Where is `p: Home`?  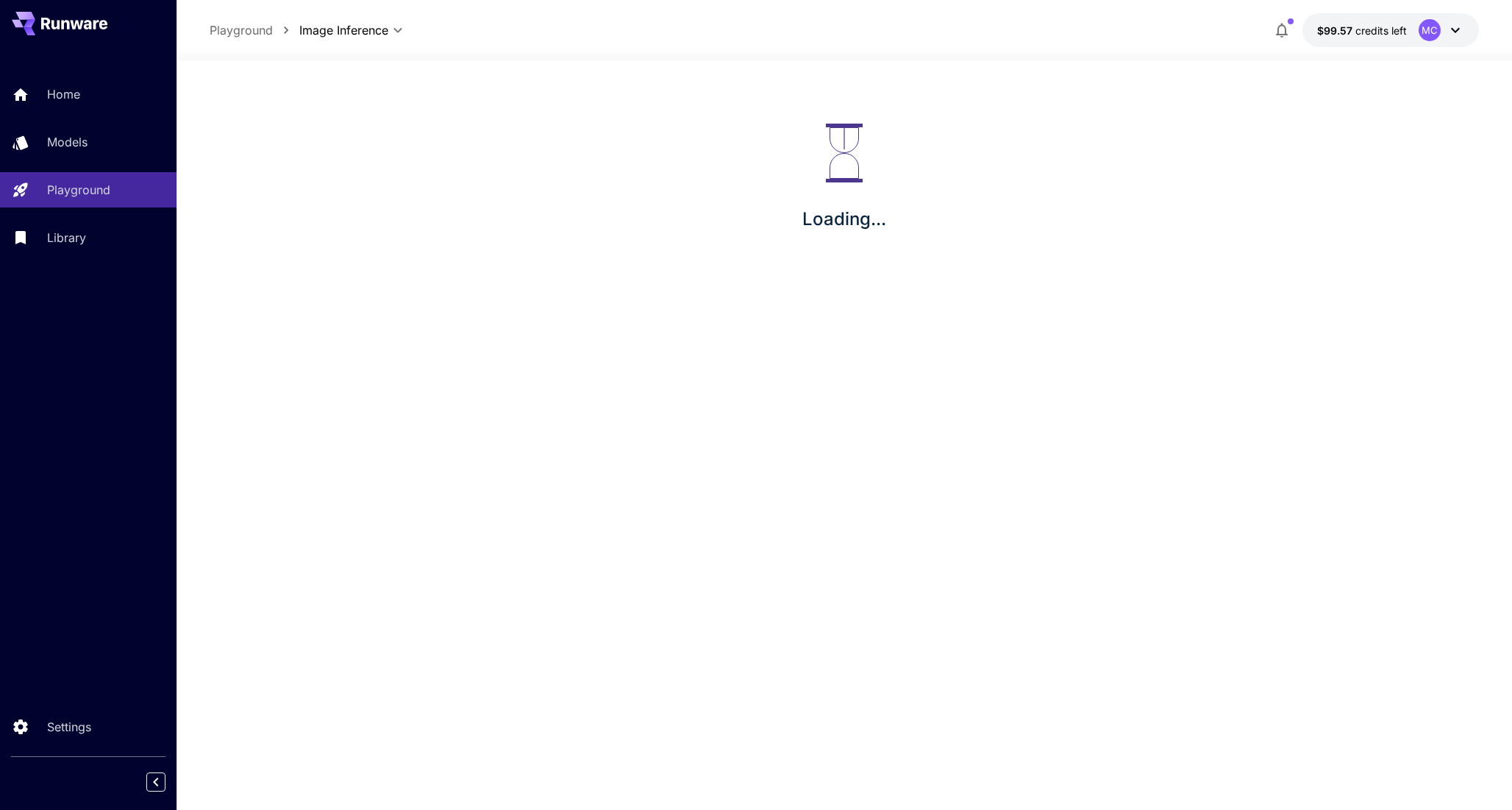
p: Home is located at coordinates (63, 94).